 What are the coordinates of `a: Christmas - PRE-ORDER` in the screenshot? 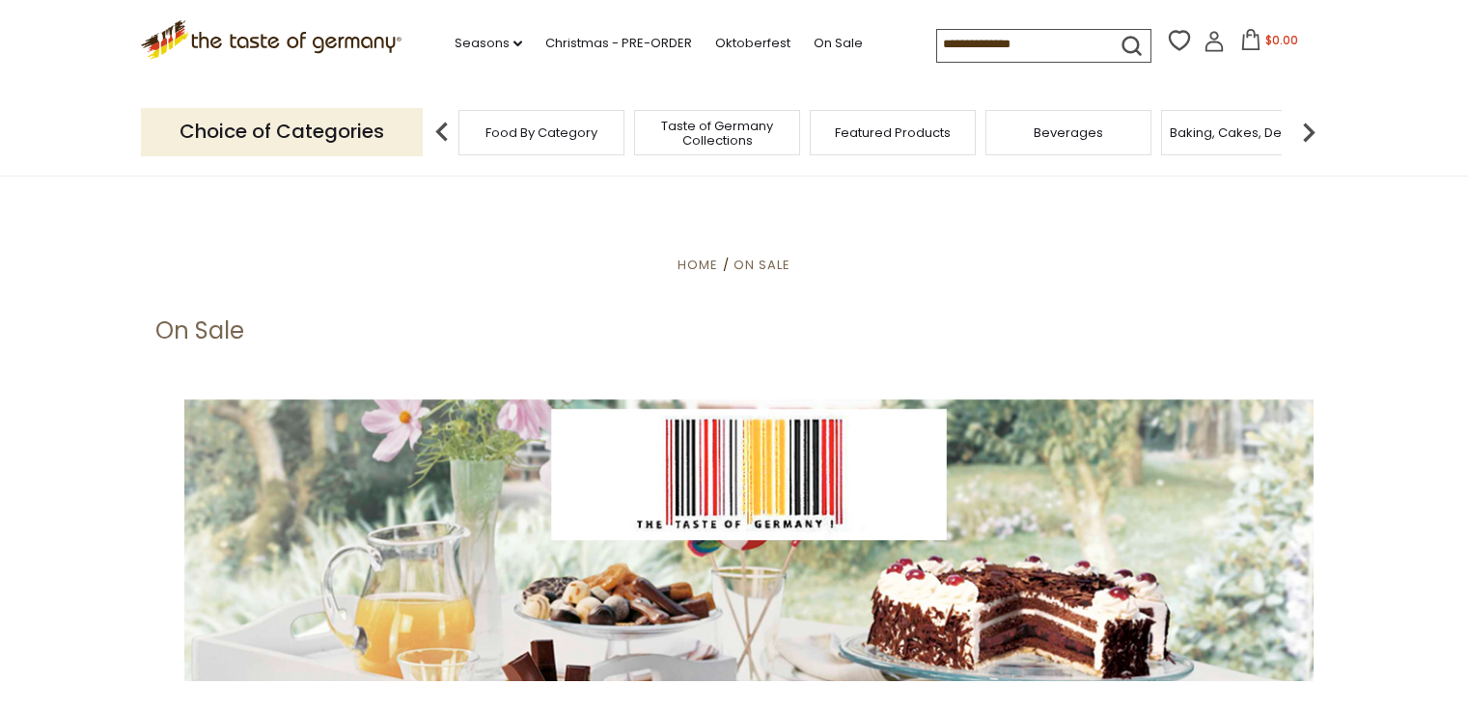 It's located at (618, 43).